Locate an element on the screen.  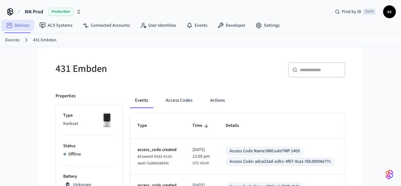
button: Actions is located at coordinates (218, 100).